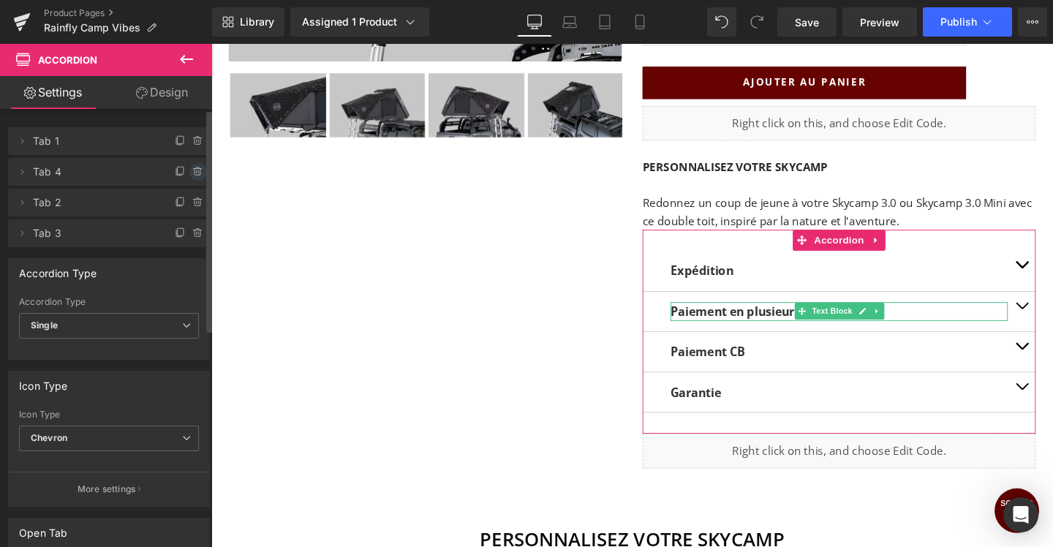 The width and height of the screenshot is (1053, 547). Describe the element at coordinates (49, 437) in the screenshot. I see `b: Chevron` at that location.